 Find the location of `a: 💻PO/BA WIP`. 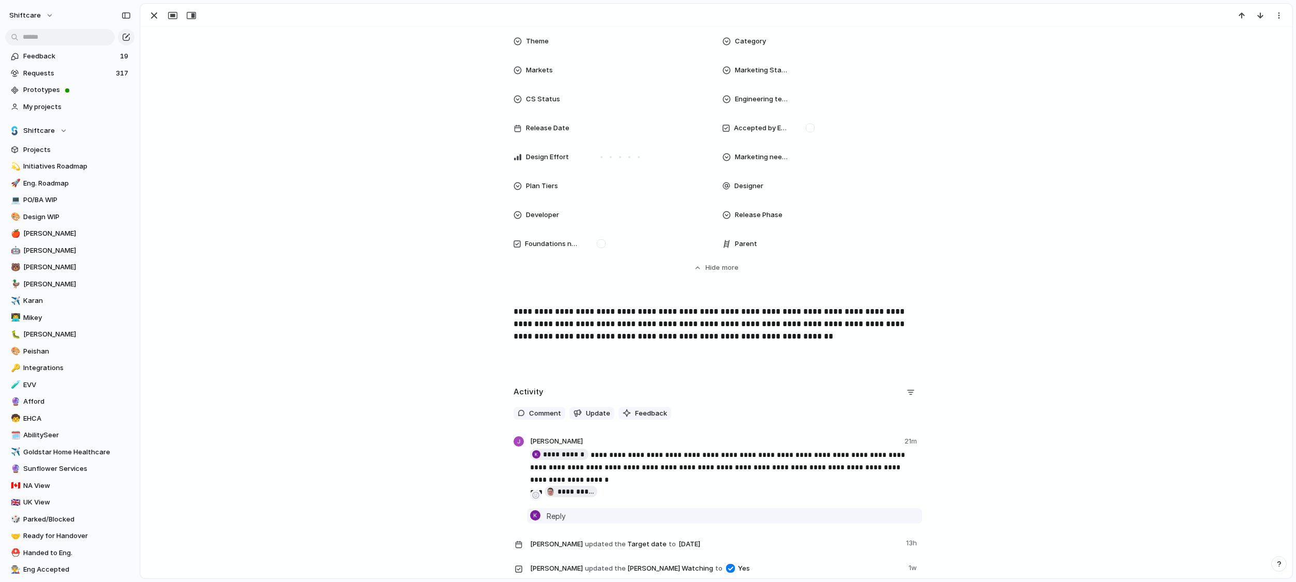

a: 💻PO/BA WIP is located at coordinates (70, 200).